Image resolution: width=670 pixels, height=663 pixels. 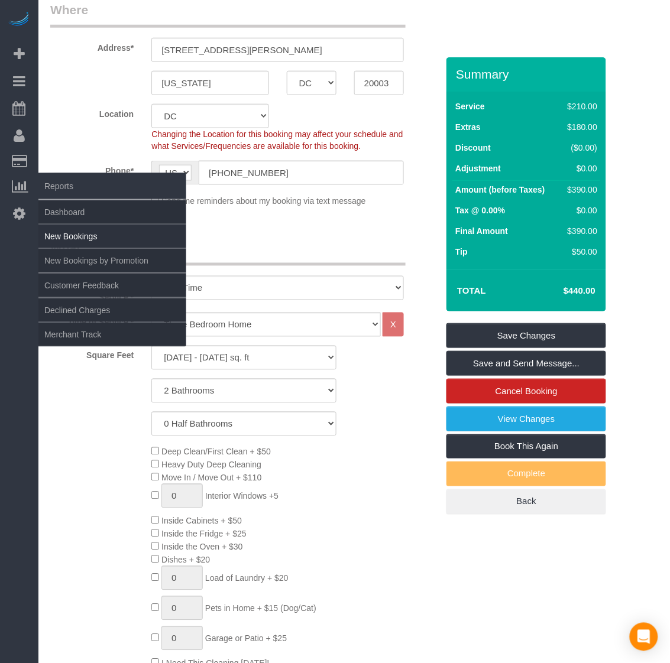 I want to click on span: Interior Windows +5, so click(x=242, y=497).